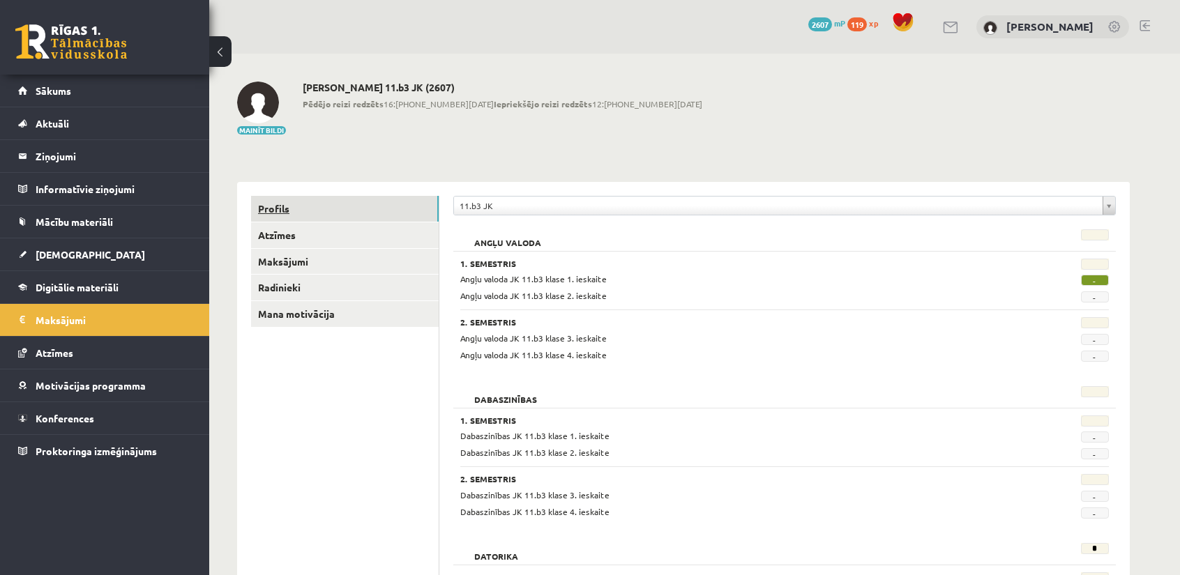 Image resolution: width=1180 pixels, height=575 pixels. What do you see at coordinates (96, 451) in the screenshot?
I see `span: Proktoringa izmēģinājums` at bounding box center [96, 451].